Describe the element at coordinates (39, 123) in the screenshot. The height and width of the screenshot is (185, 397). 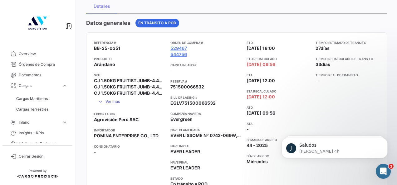
I see `span: Inland` at that location.